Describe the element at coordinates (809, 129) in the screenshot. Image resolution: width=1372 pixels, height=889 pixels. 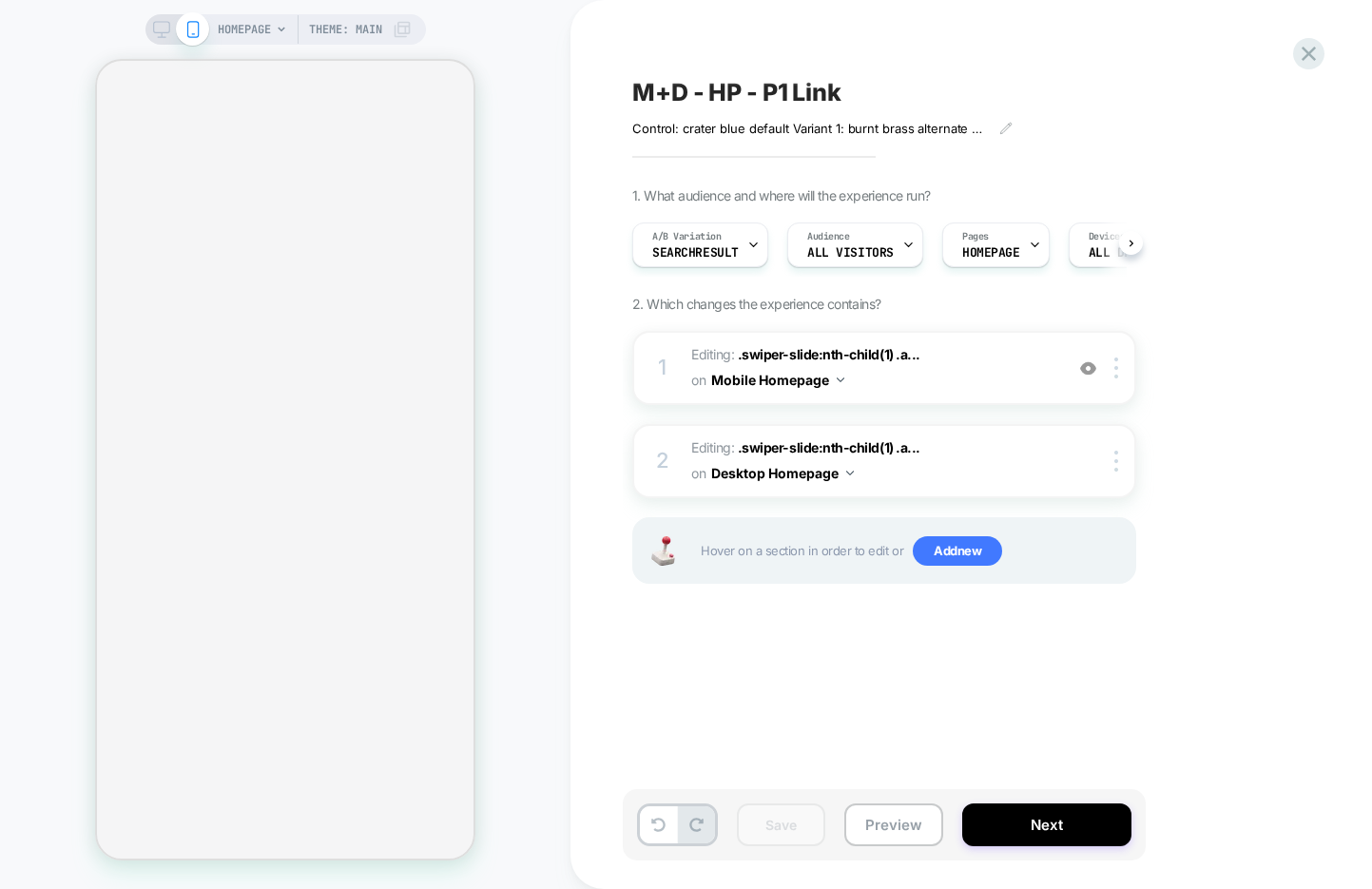
I see `span: Control: crater blue default Variant 1: burnt brass alternate colorVariant 2: search results for ...` at that location.